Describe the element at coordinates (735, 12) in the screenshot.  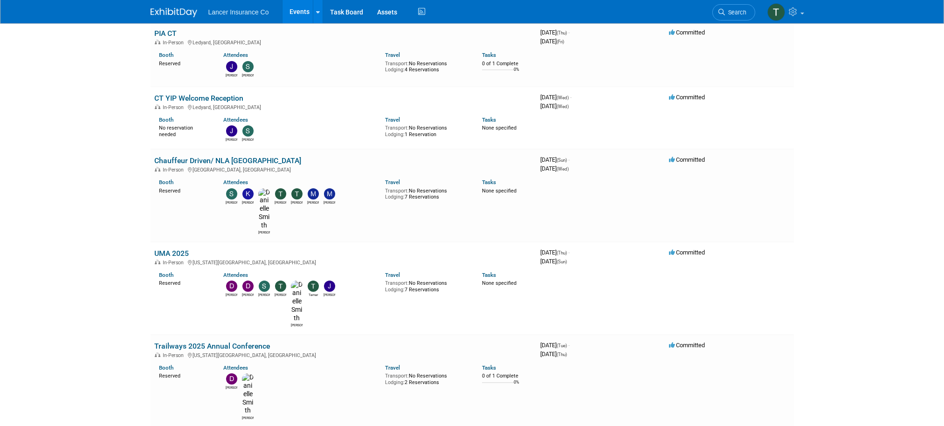
I see `span: Search` at that location.